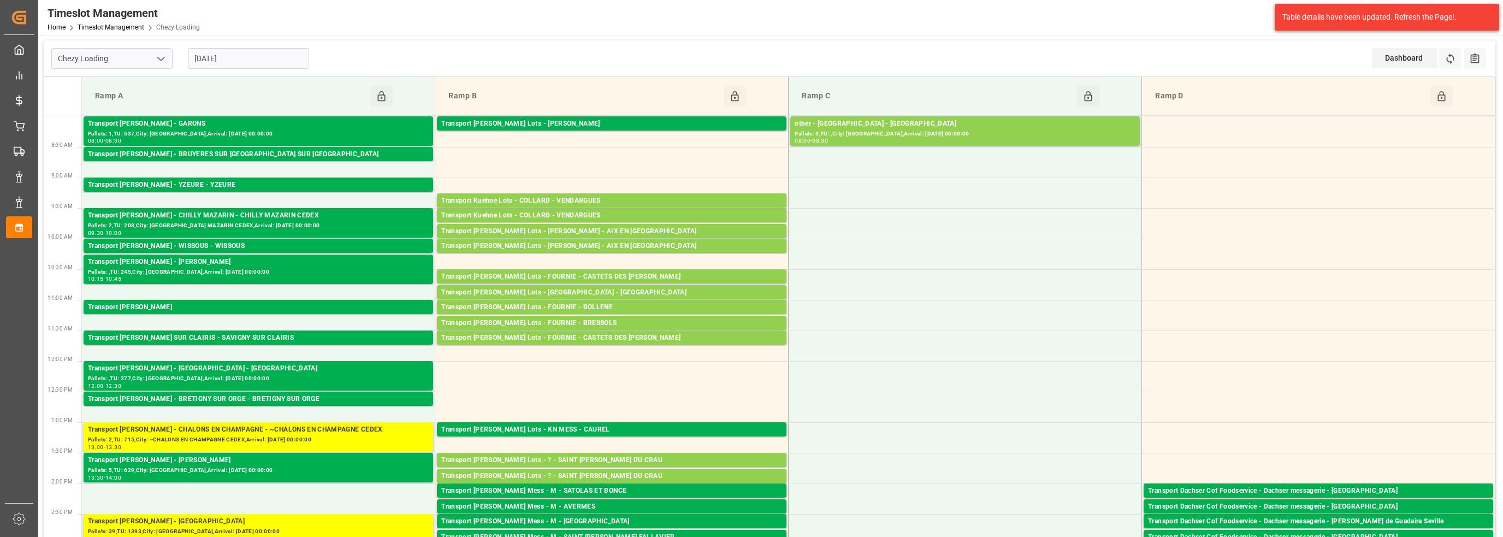  Describe the element at coordinates (60, 359) in the screenshot. I see `span: 12:00 PM` at that location.